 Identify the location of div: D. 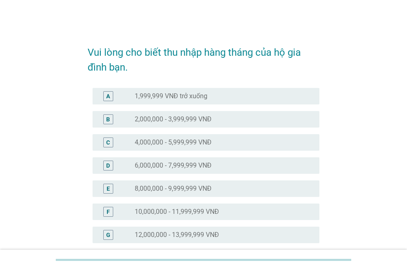
(108, 165).